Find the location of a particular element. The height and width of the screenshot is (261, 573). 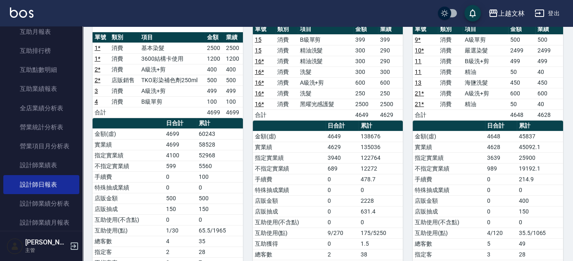

a: 11 is located at coordinates (418, 61).